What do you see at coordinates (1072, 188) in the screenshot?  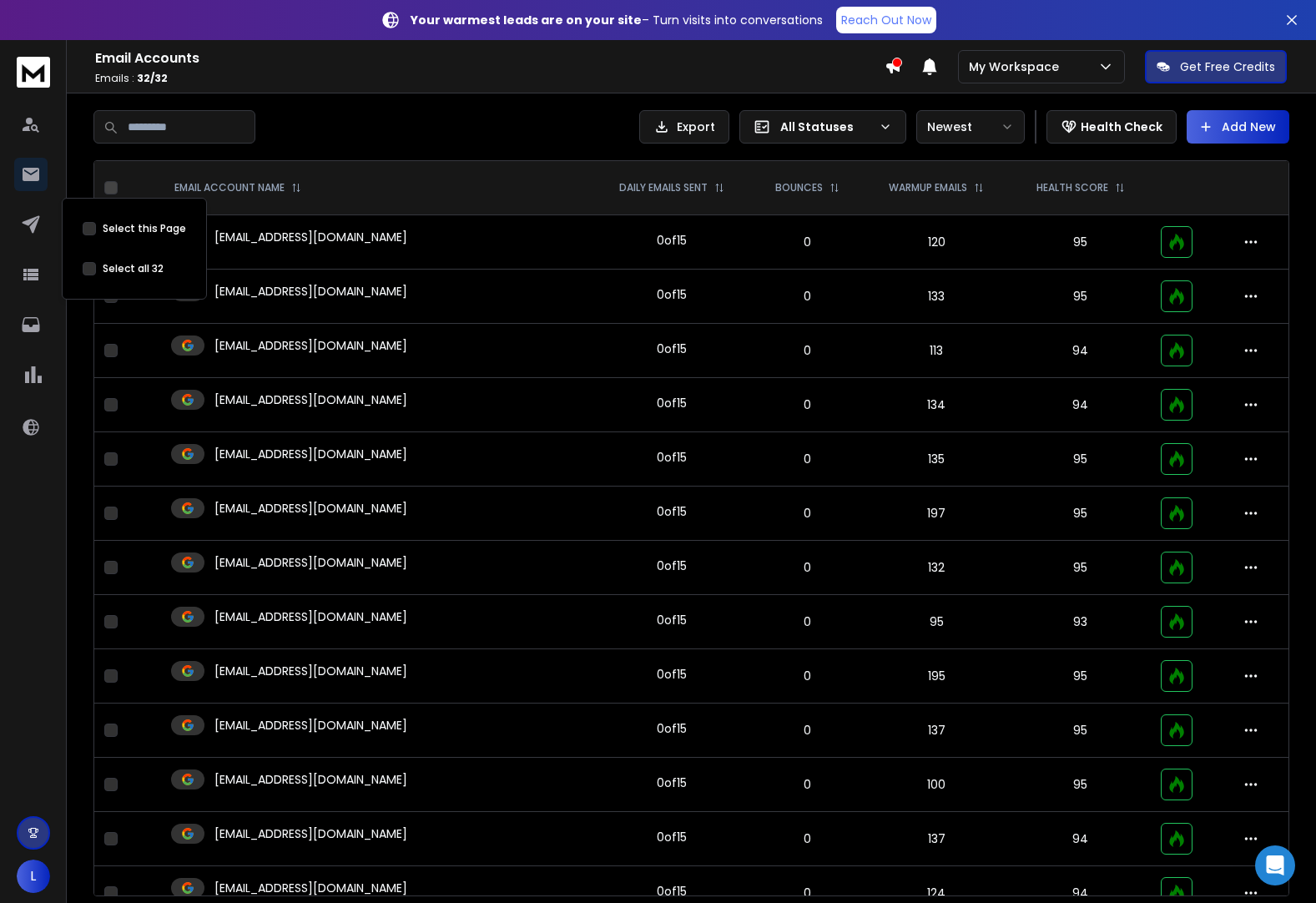 I see `p: HEALTH SCORE` at bounding box center [1072, 188].